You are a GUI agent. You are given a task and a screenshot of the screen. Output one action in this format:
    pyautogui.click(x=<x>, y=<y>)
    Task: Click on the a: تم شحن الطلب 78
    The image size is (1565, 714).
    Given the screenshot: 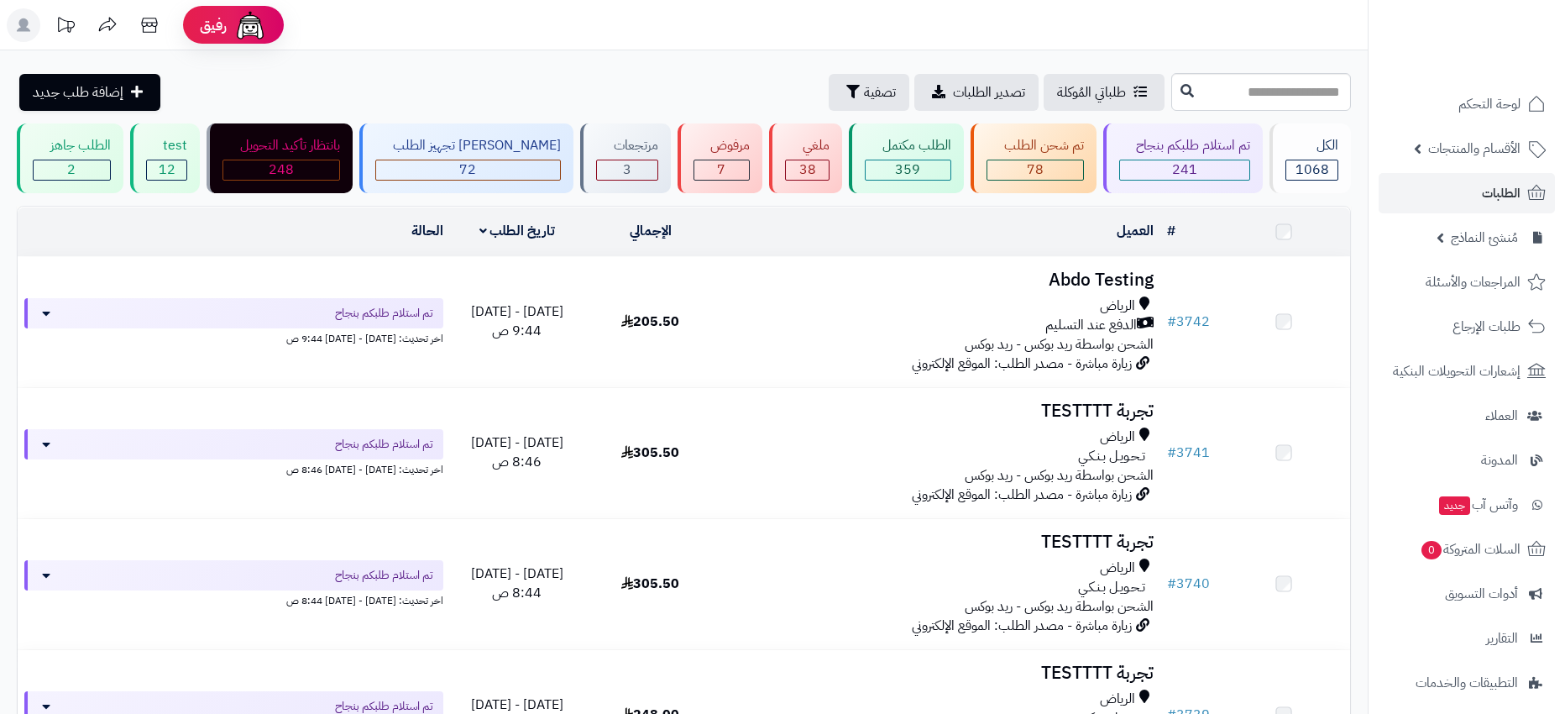 What is the action you would take?
    pyautogui.click(x=1034, y=158)
    